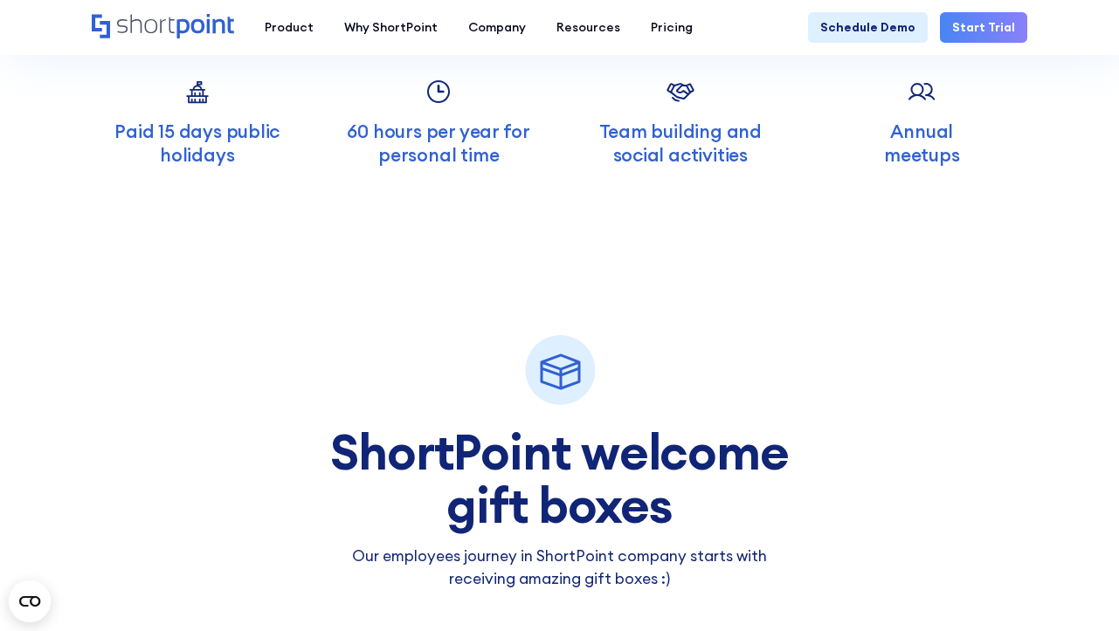 This screenshot has width=1119, height=631. Describe the element at coordinates (288, 27) in the screenshot. I see `a: Product` at that location.